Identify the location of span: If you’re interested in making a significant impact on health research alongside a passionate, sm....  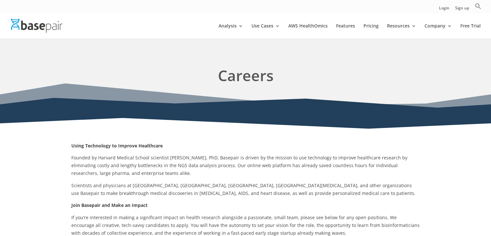
(245, 225).